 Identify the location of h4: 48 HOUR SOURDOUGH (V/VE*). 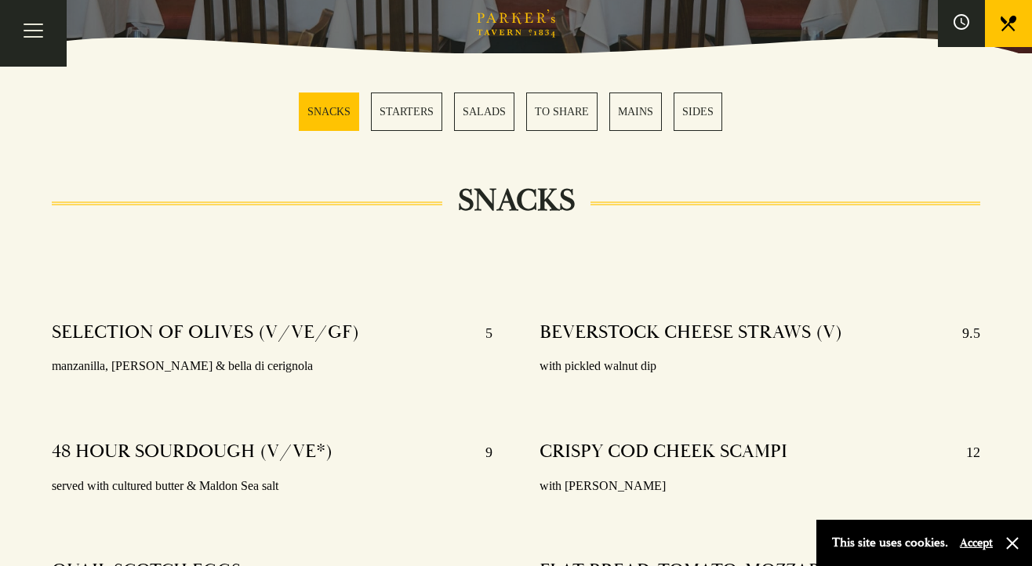
(192, 453).